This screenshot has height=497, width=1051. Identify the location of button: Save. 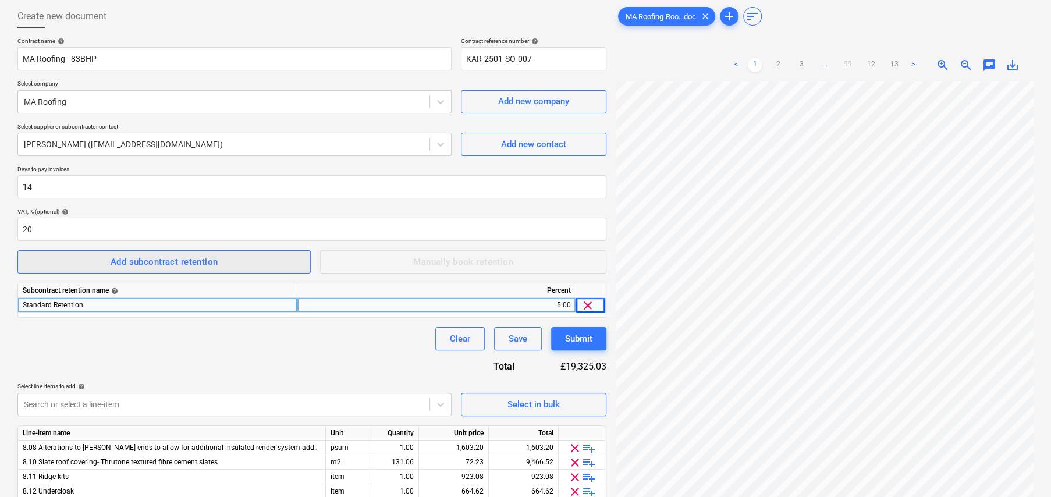
(518, 339).